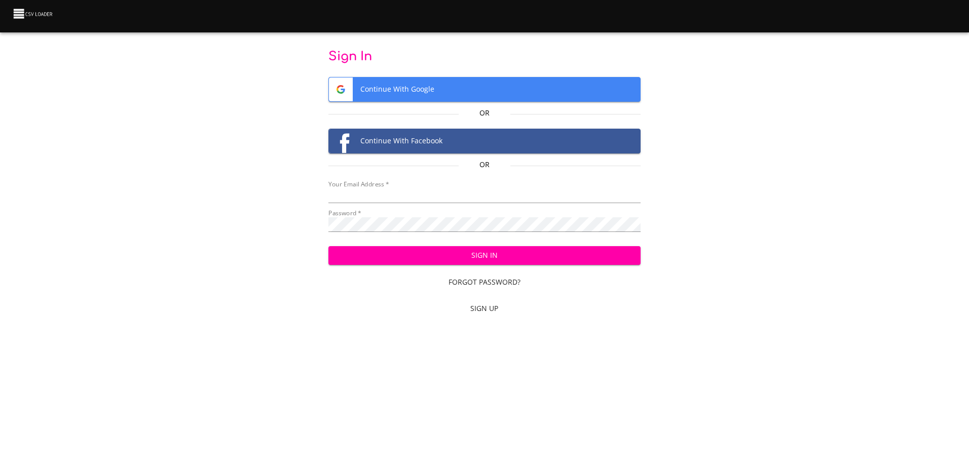 The width and height of the screenshot is (969, 468). I want to click on img: Facebook logo, so click(341, 141).